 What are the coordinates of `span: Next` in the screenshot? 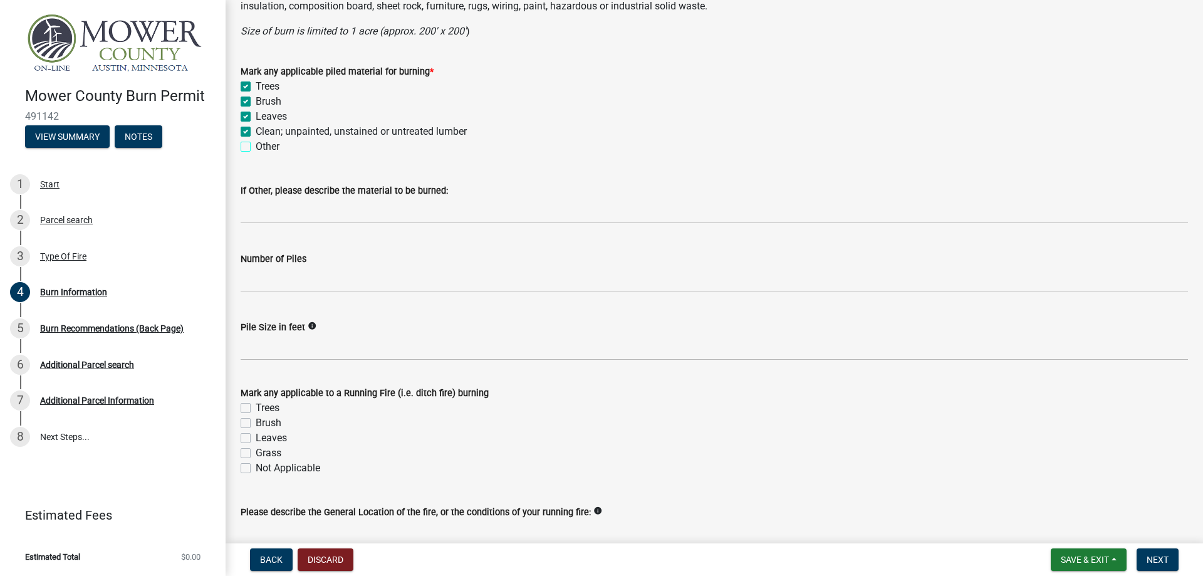 It's located at (1157, 559).